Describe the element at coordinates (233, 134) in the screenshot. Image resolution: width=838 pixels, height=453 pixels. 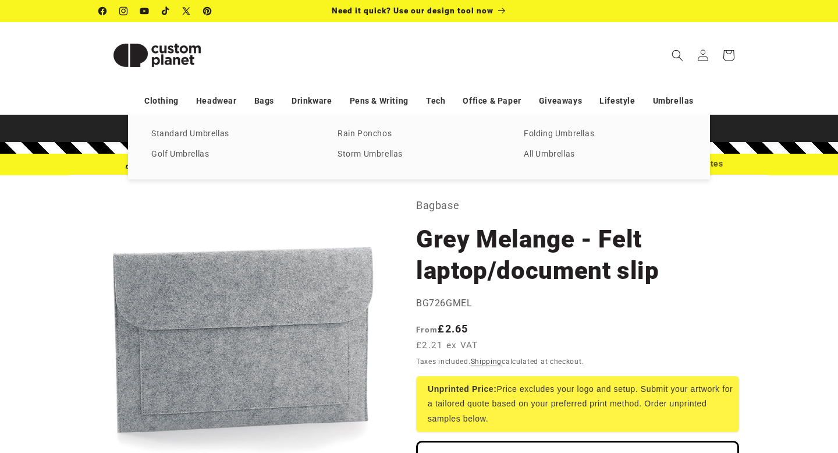
I see `a: Standard Umbrellas` at that location.